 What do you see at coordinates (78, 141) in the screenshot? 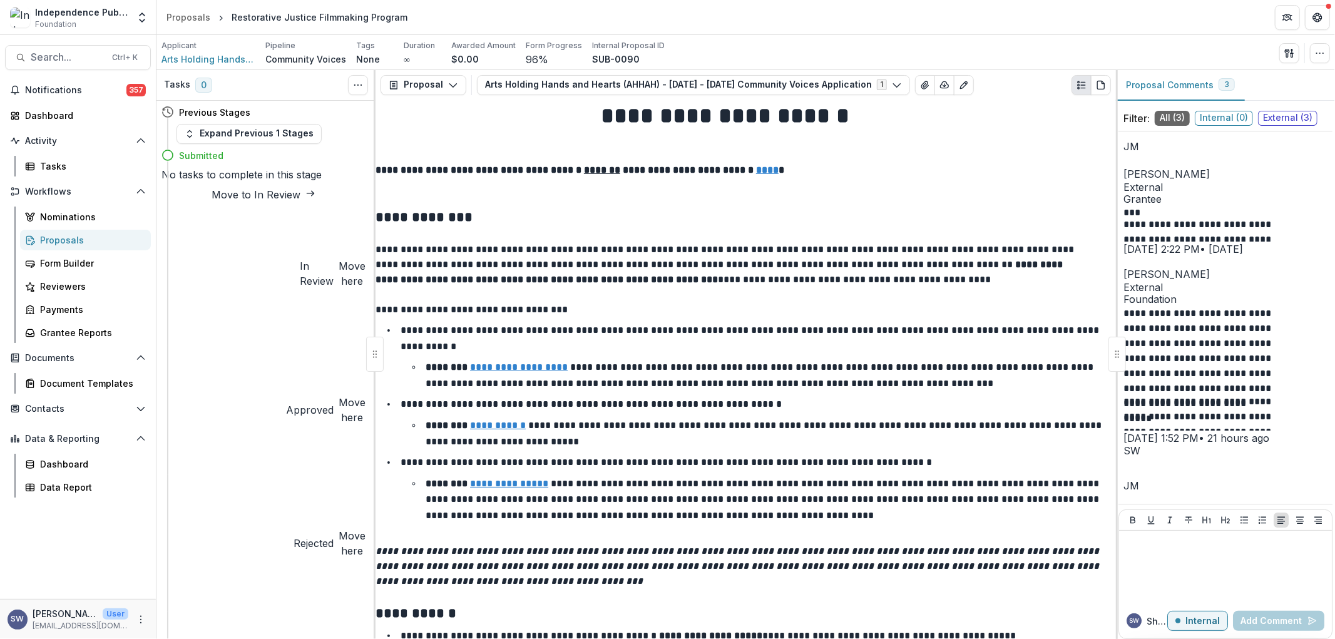
I see `button: Open Activity` at bounding box center [78, 141].